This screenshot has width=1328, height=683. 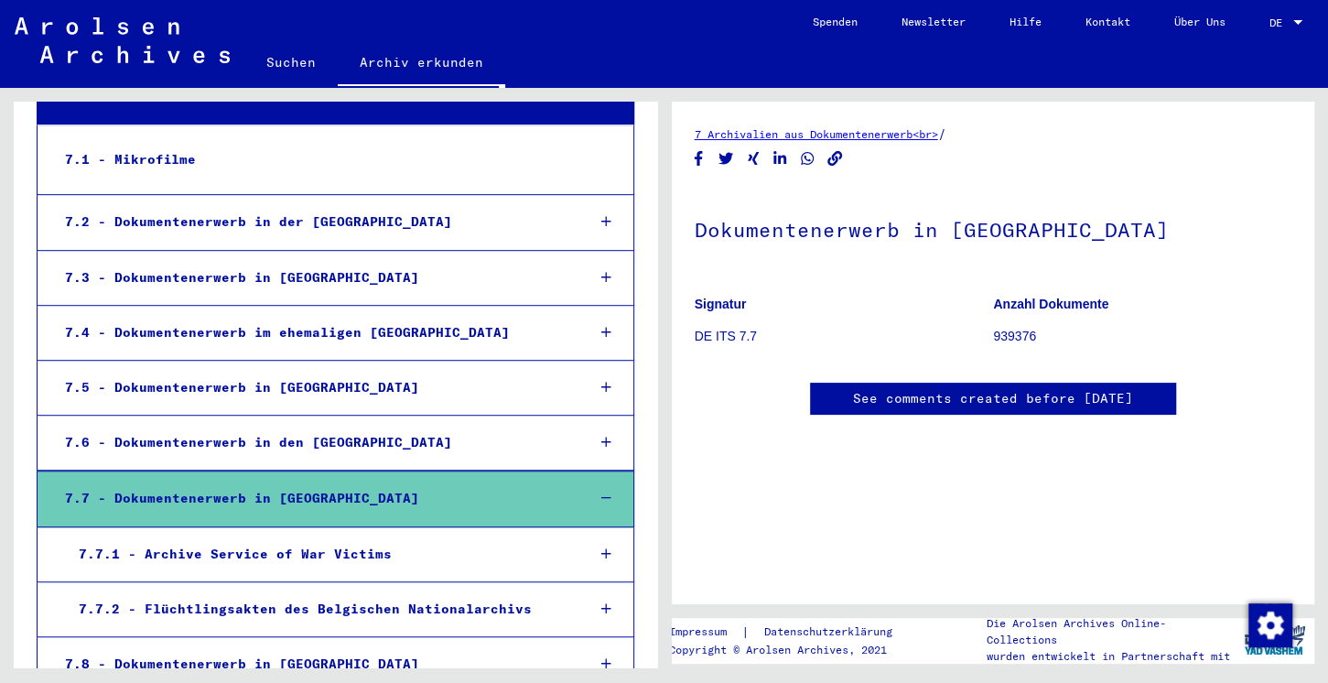 What do you see at coordinates (1274, 640) in the screenshot?
I see `img: yv_logo.png` at bounding box center [1274, 640].